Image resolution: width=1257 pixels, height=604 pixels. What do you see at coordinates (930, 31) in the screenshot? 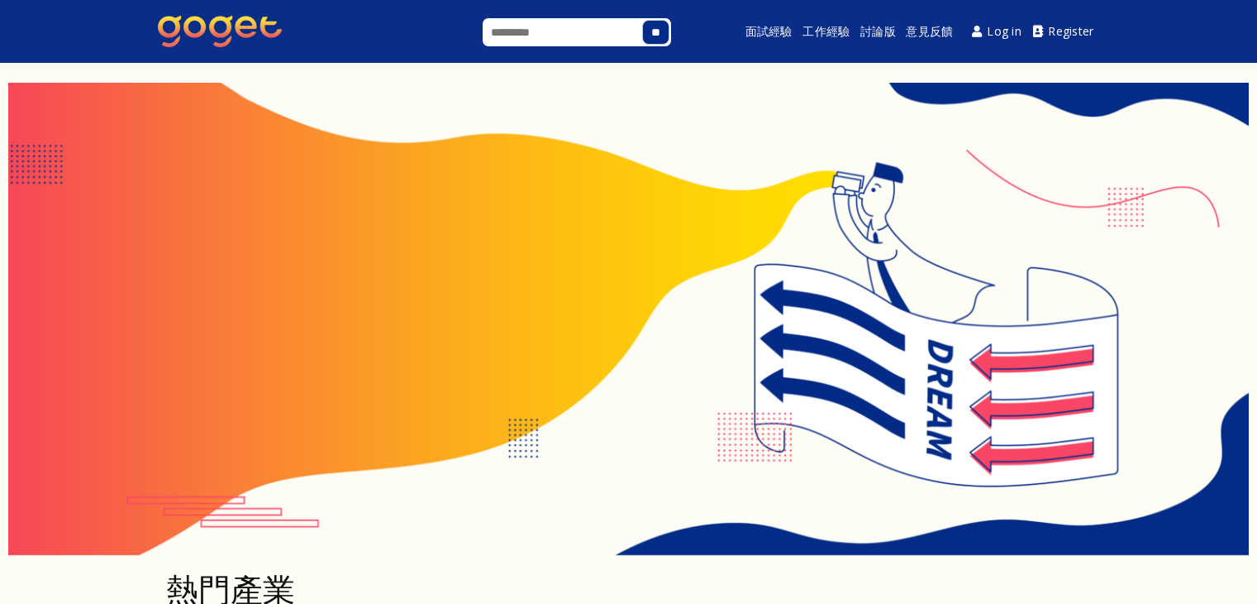
I see `a: 意見反饋` at bounding box center [930, 31].